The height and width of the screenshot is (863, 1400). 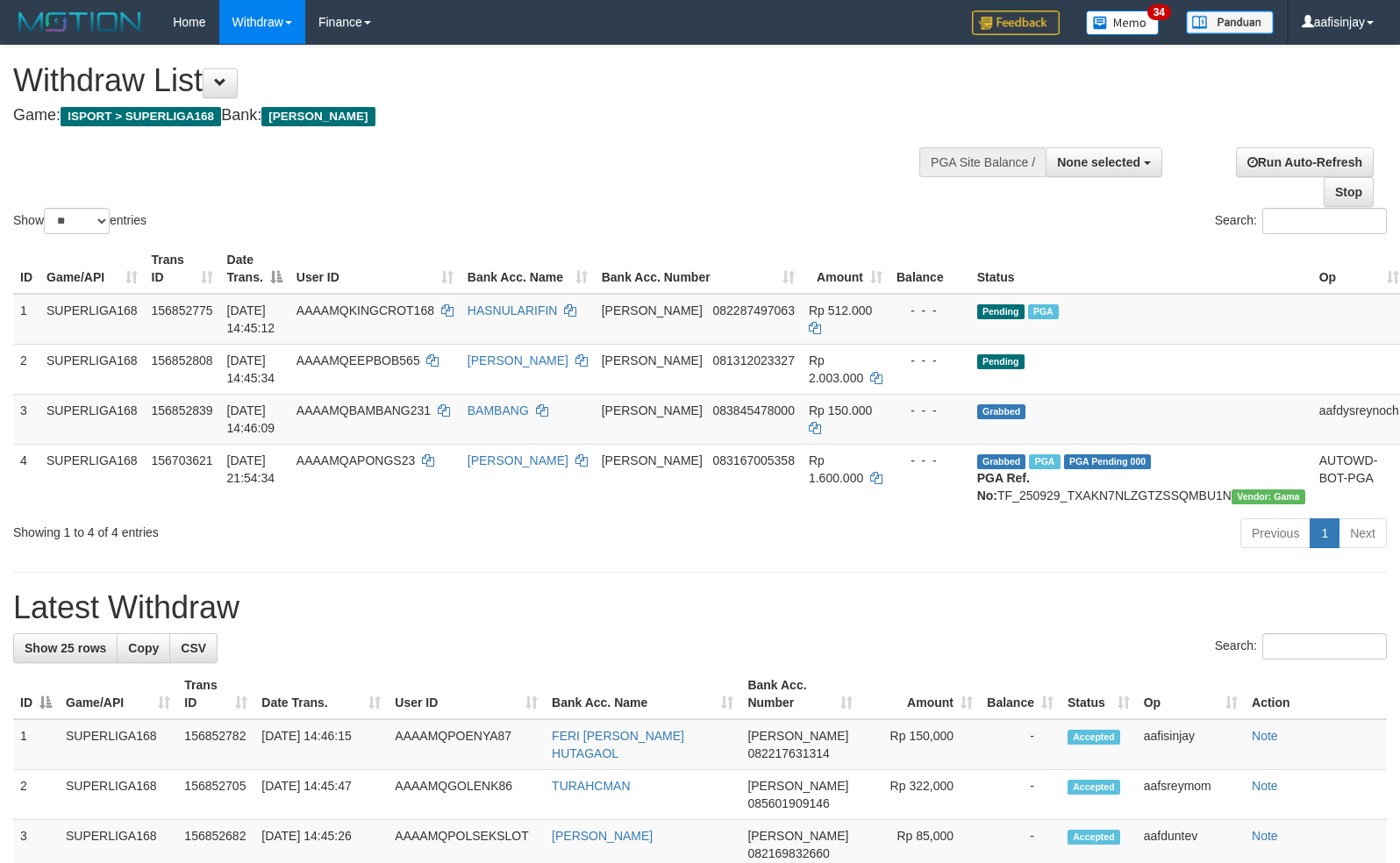 I want to click on a: Stop, so click(x=1348, y=192).